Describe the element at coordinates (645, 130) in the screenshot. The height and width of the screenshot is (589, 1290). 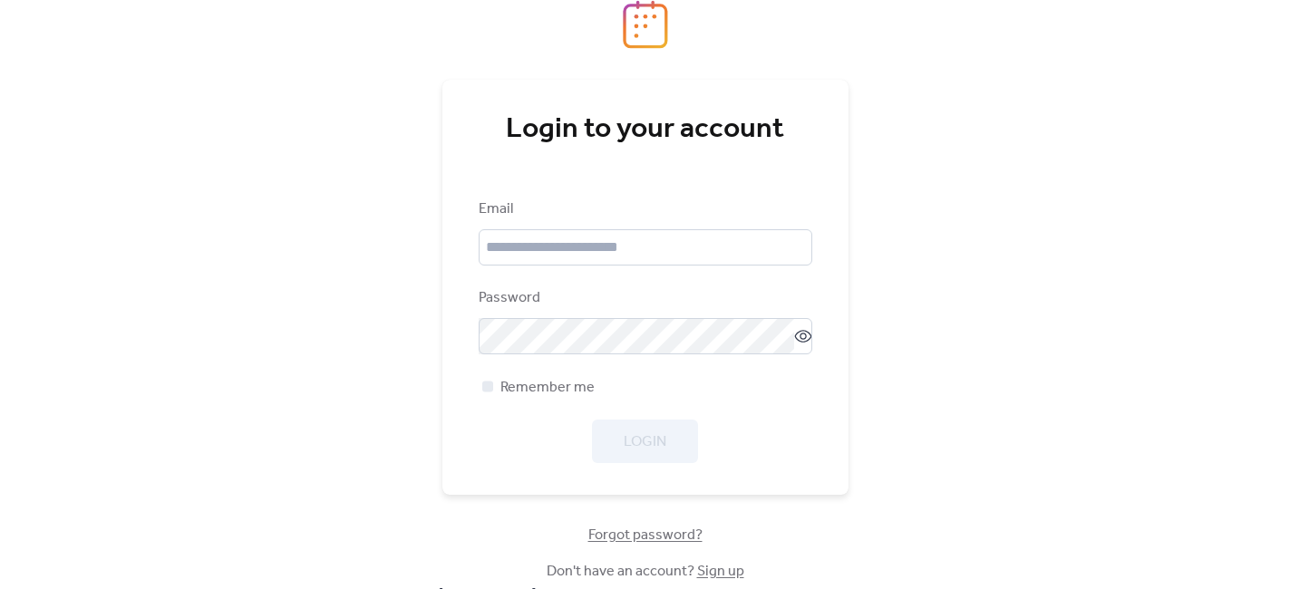
I see `div: Login to your account` at that location.